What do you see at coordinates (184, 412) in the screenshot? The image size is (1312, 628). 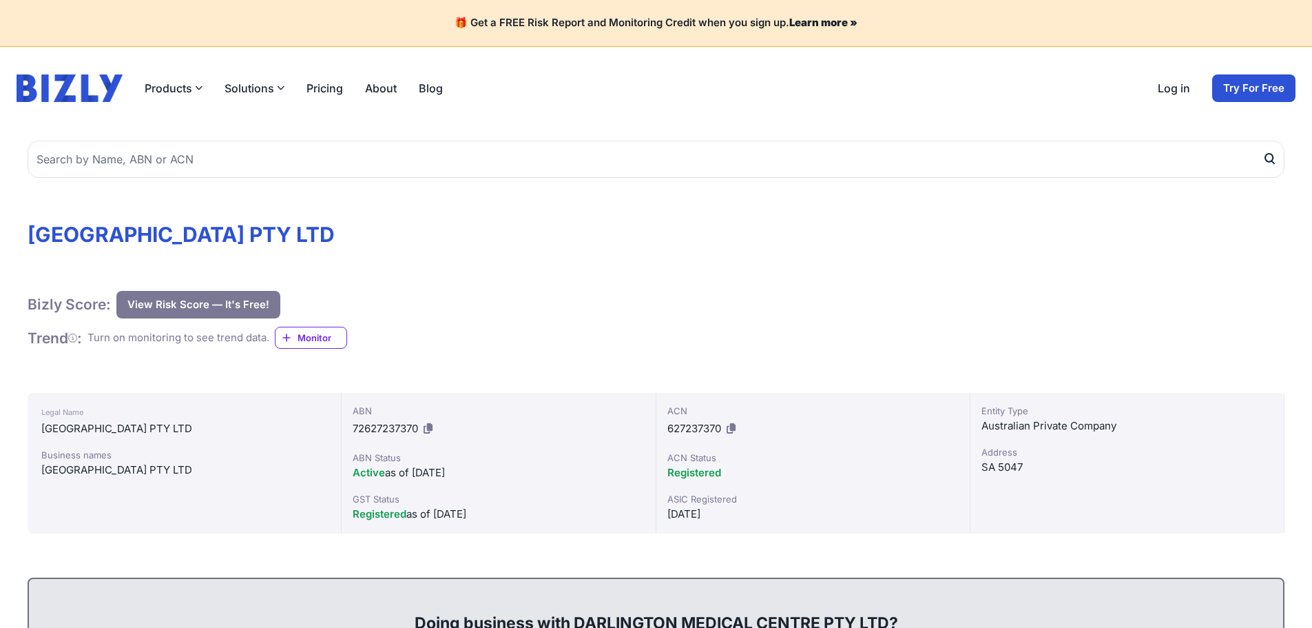 I see `div: Legal Name` at bounding box center [184, 412].